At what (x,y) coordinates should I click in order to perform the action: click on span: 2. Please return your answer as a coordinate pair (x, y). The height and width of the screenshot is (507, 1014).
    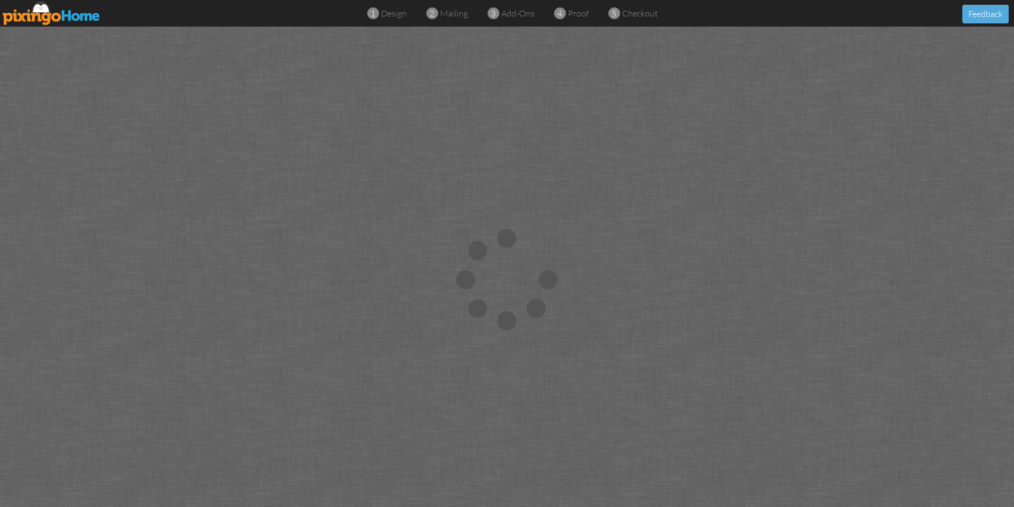
    Looking at the image, I should click on (432, 13).